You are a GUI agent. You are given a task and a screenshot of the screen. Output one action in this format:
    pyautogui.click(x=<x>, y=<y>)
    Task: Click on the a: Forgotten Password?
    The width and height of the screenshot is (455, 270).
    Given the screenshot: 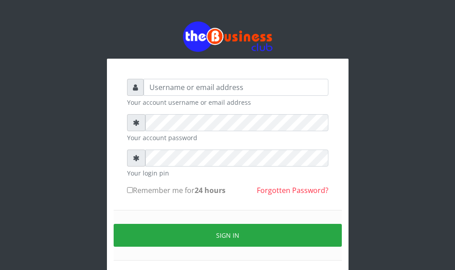 What is the action you would take?
    pyautogui.click(x=292, y=190)
    